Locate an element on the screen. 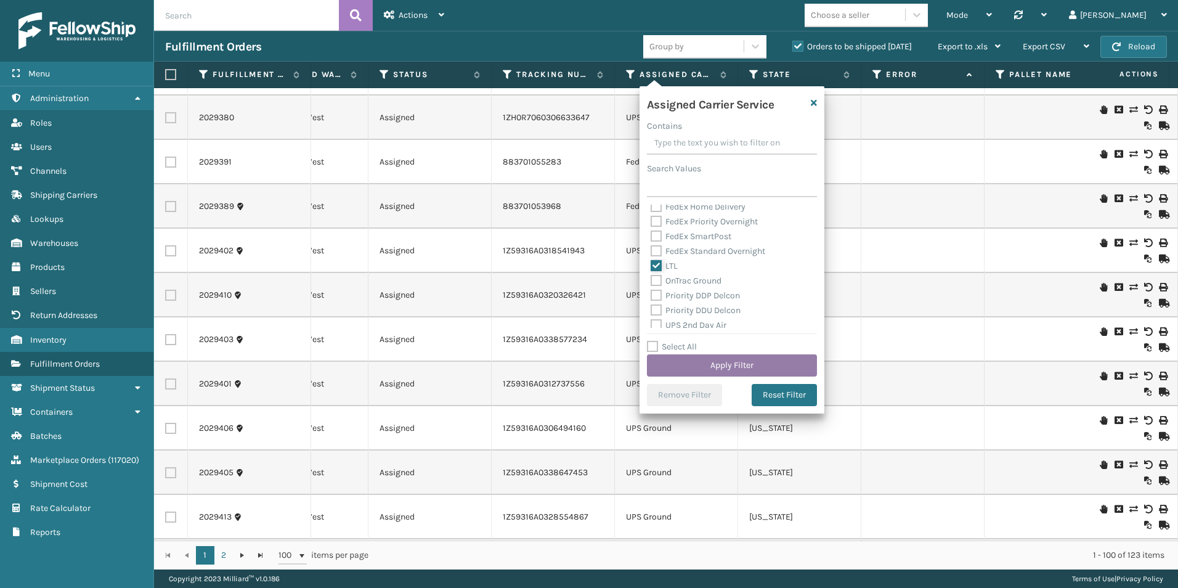  label: FedEx SmartPost is located at coordinates (690, 236).